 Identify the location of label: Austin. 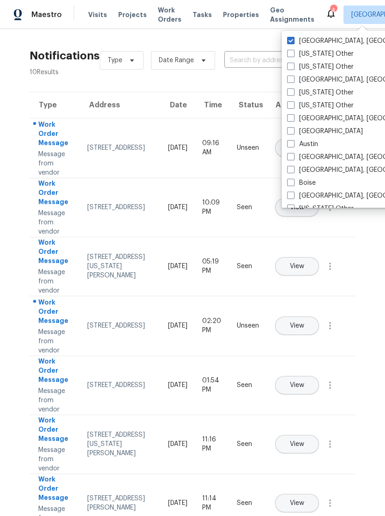
(302, 144).